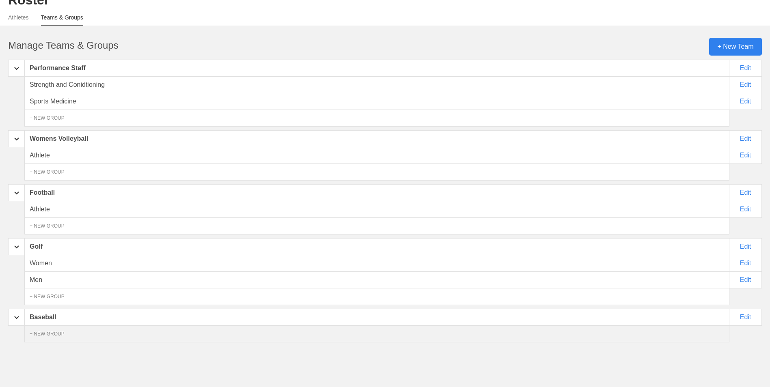 Image resolution: width=770 pixels, height=387 pixels. I want to click on div: Womens Volleyball, so click(377, 139).